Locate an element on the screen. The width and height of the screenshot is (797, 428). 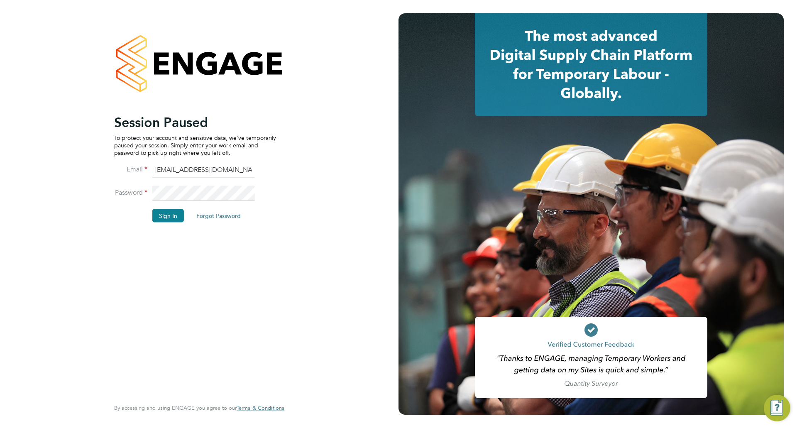
button: Sign In is located at coordinates (168, 215).